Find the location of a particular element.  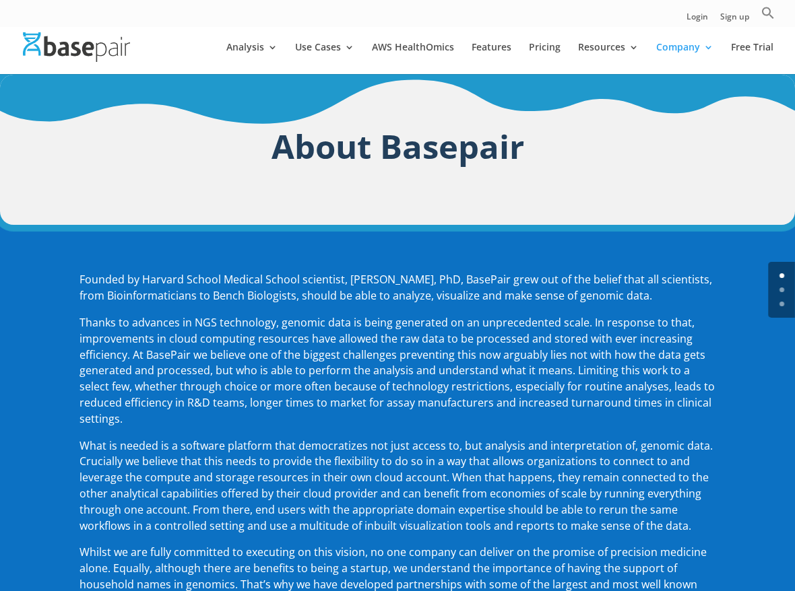

a: Company is located at coordinates (684, 58).